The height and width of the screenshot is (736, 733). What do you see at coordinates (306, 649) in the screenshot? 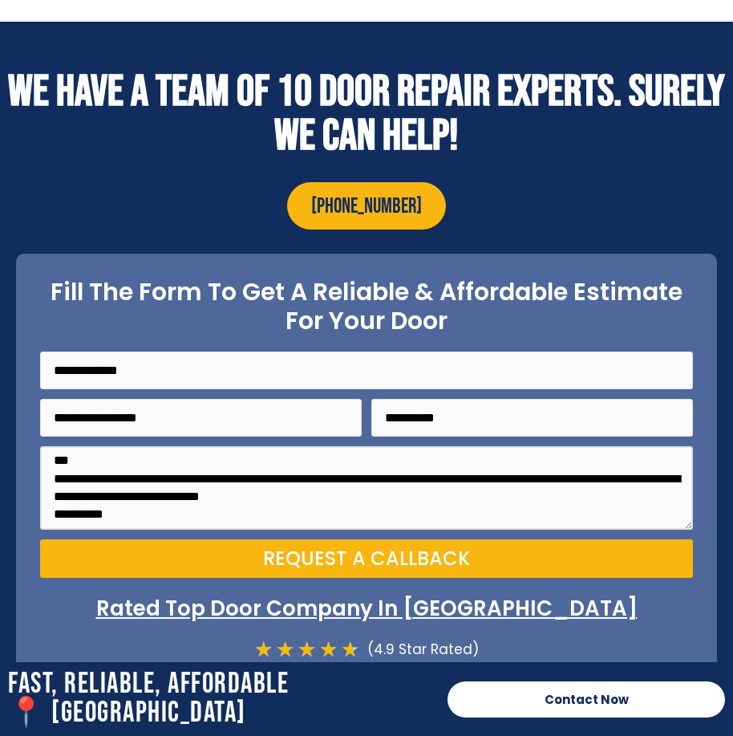
I see `div: 4.7/5` at bounding box center [306, 649].